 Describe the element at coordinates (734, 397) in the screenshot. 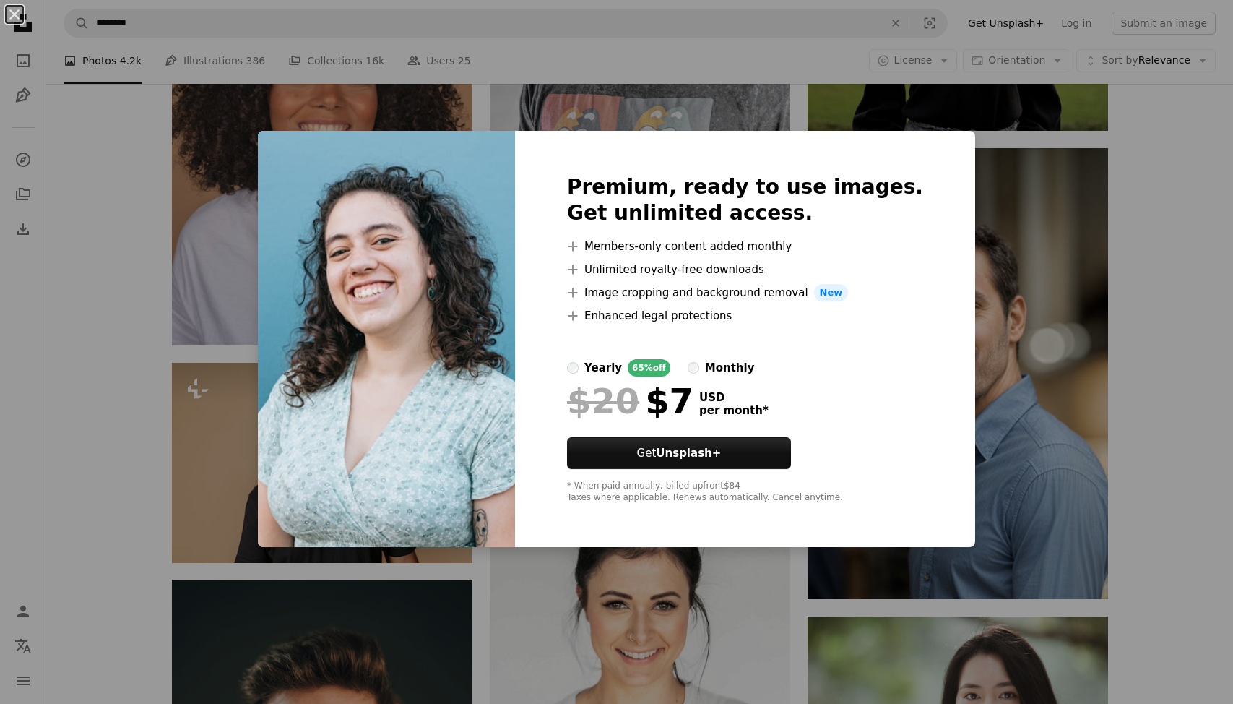

I see `span: USD` at that location.